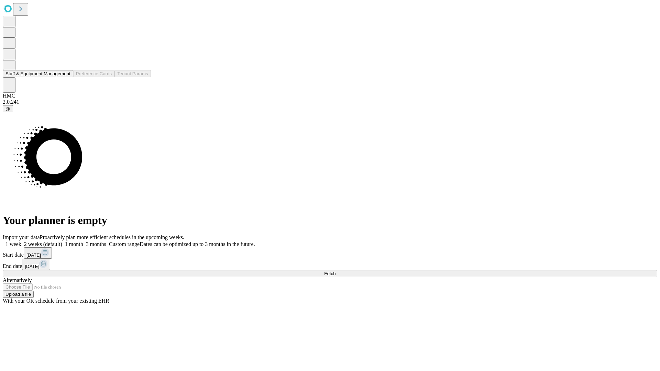 Image resolution: width=660 pixels, height=371 pixels. What do you see at coordinates (18, 294) in the screenshot?
I see `button: Upload a file` at bounding box center [18, 294].